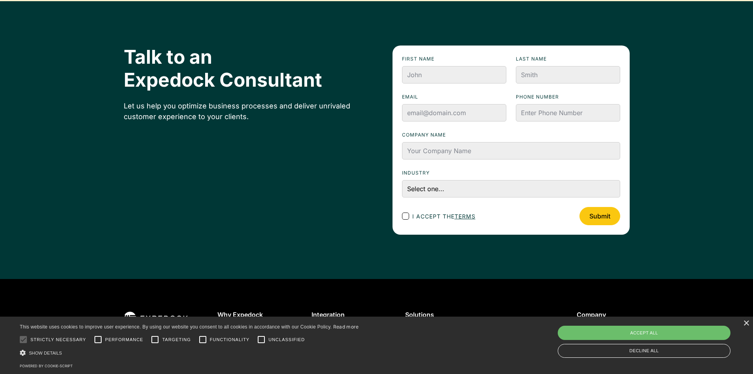  What do you see at coordinates (176, 327) in the screenshot?
I see `span: This website uses cookies to improve user experience. By using our website you consent to all coo...` at bounding box center [176, 327].